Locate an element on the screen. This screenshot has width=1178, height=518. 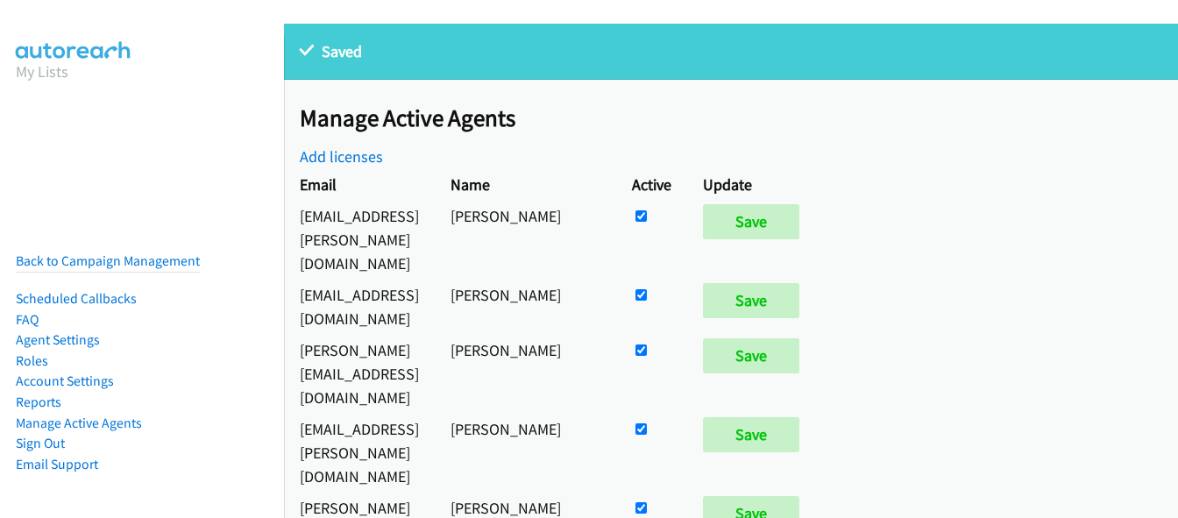
a: Scheduled Callbacks is located at coordinates (76, 298).